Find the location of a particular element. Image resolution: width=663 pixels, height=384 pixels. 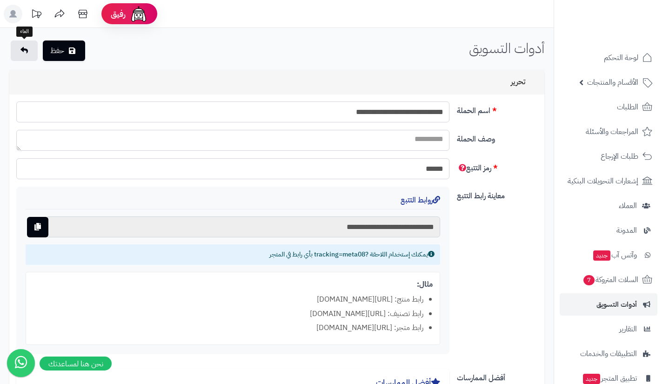

strong: مثال: is located at coordinates (424, 284).